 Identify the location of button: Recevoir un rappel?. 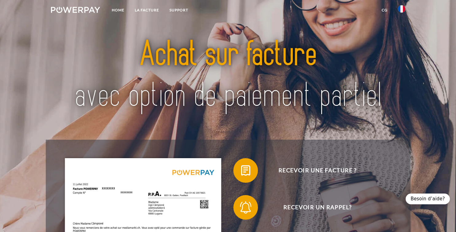
(313, 207).